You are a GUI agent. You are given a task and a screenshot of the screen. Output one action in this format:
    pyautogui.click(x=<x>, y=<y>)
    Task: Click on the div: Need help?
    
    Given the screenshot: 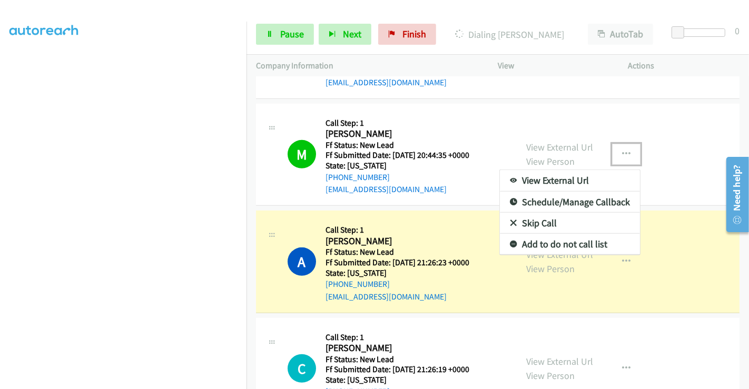 What is the action you would take?
    pyautogui.click(x=18, y=35)
    